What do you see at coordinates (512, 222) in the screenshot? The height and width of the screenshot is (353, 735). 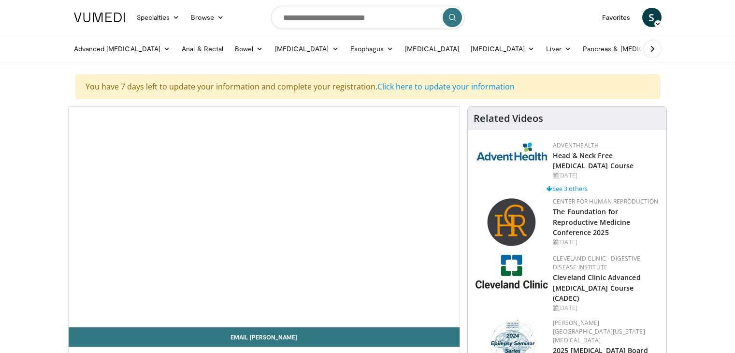 I see `img: c058e059-5986-4522-8e32-16b7599f4943.png.150x105_q85_autocrop_double_scale_upscale_version-0.2.png` at bounding box center [512, 222].